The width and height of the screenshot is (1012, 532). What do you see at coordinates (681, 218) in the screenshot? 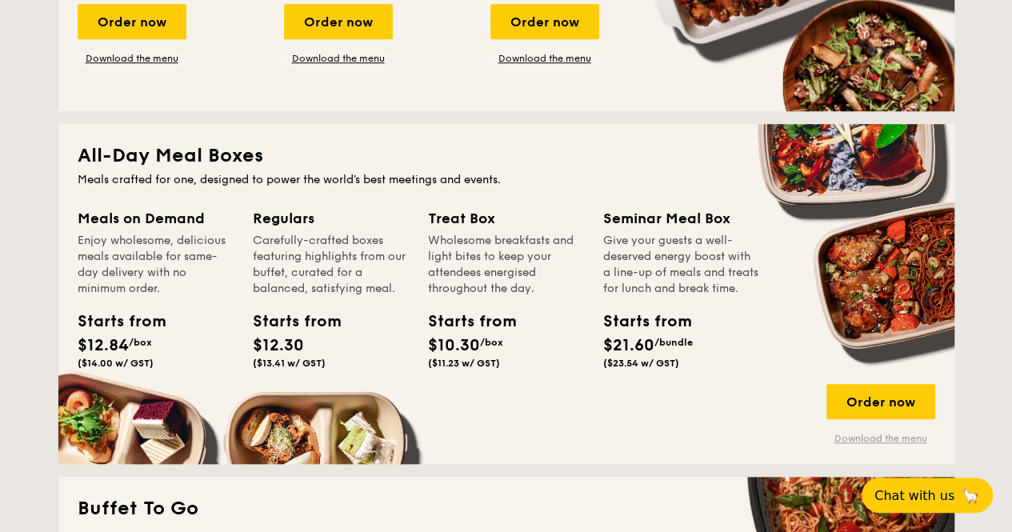
I see `div: Seminar Meal Box` at bounding box center [681, 218].